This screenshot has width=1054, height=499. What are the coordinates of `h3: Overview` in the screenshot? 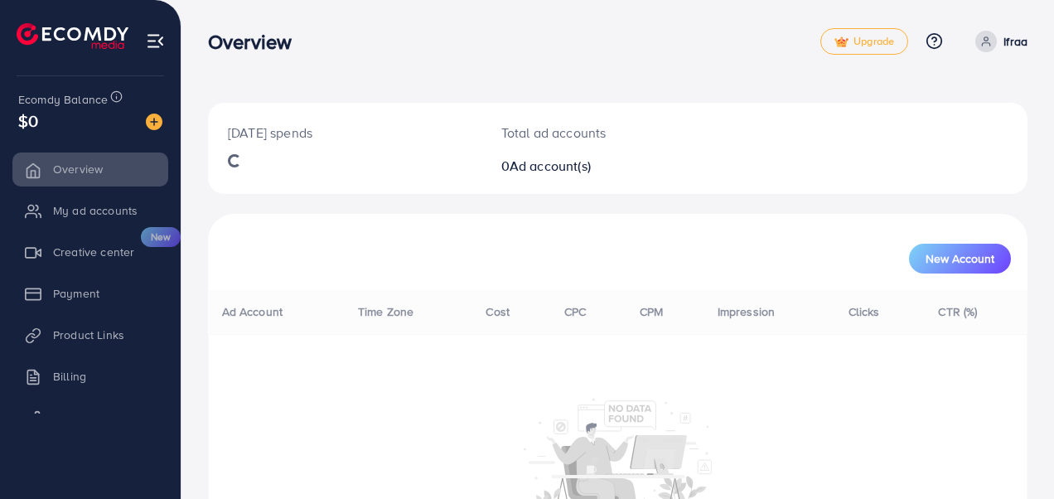 It's located at (256, 41).